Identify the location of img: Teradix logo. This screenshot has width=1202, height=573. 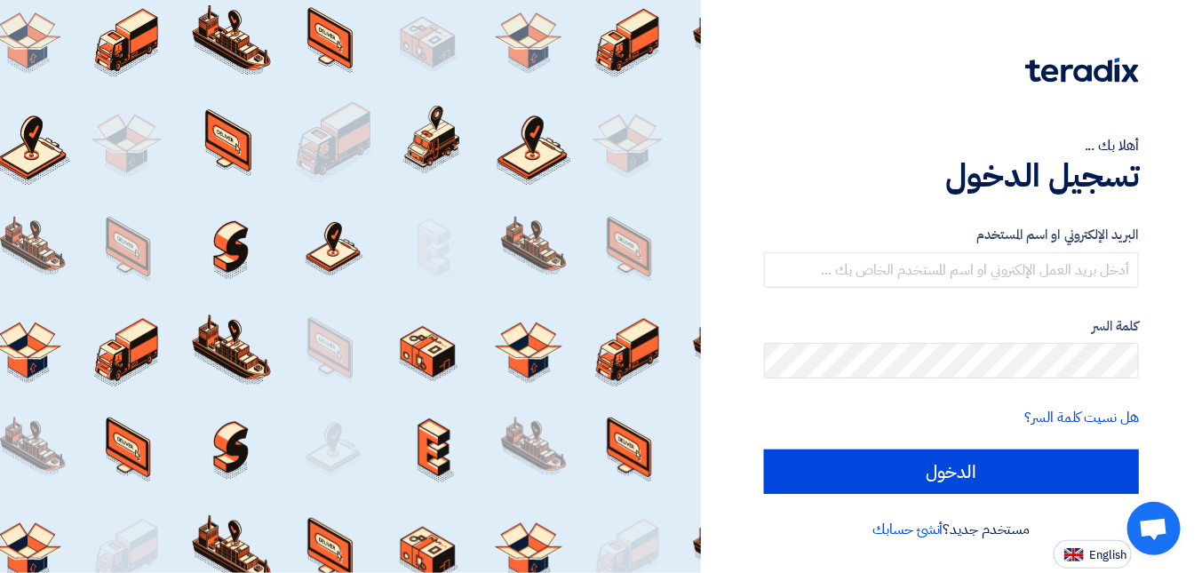
(1082, 70).